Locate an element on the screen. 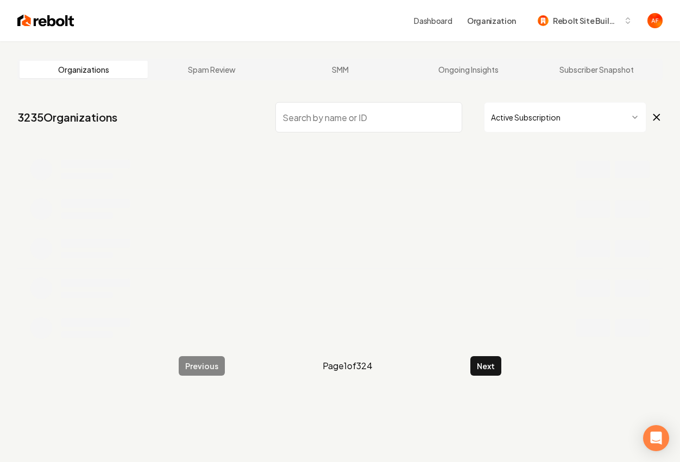 The height and width of the screenshot is (462, 680). span: Rebolt Site Builder is located at coordinates (586, 21).